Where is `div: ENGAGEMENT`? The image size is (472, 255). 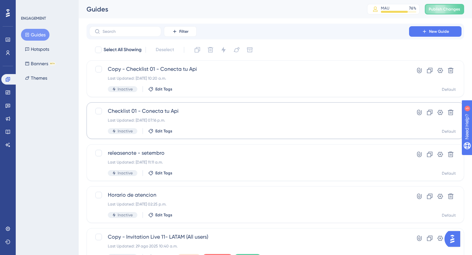
div: ENGAGEMENT is located at coordinates (33, 18).